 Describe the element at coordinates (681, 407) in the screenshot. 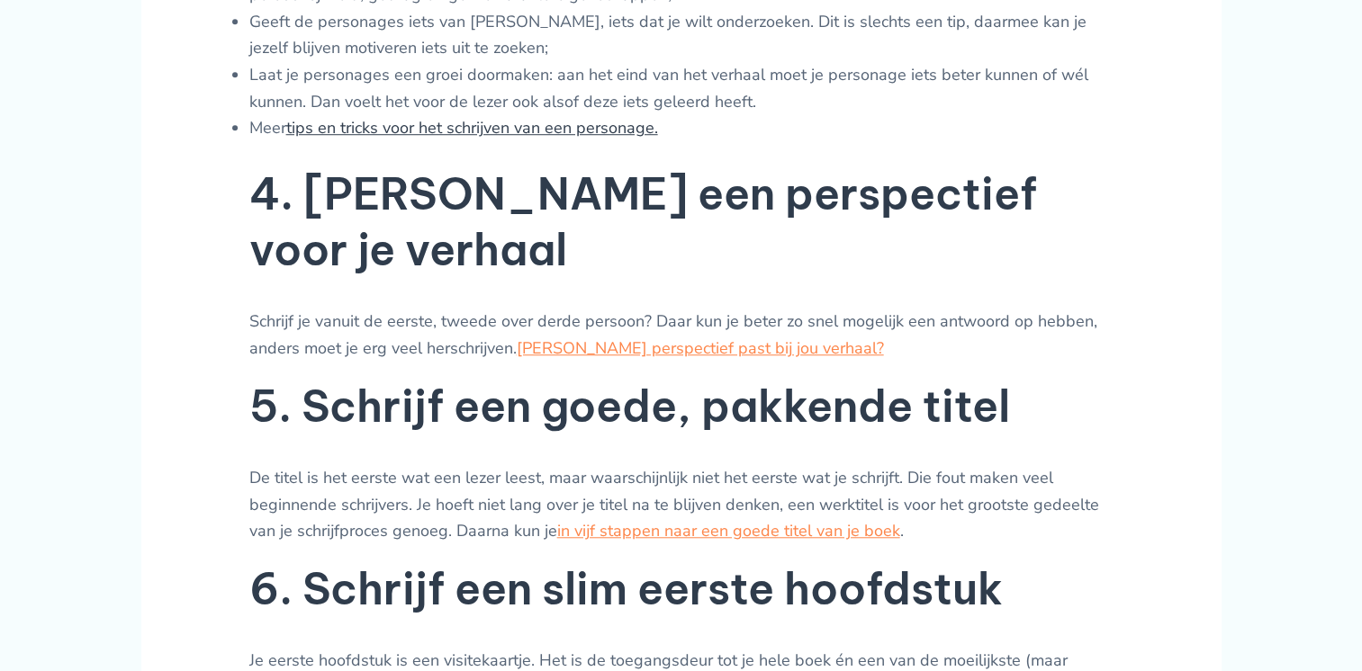

I see `h2: 5. Schrijf een goede, pakkende titel` at that location.